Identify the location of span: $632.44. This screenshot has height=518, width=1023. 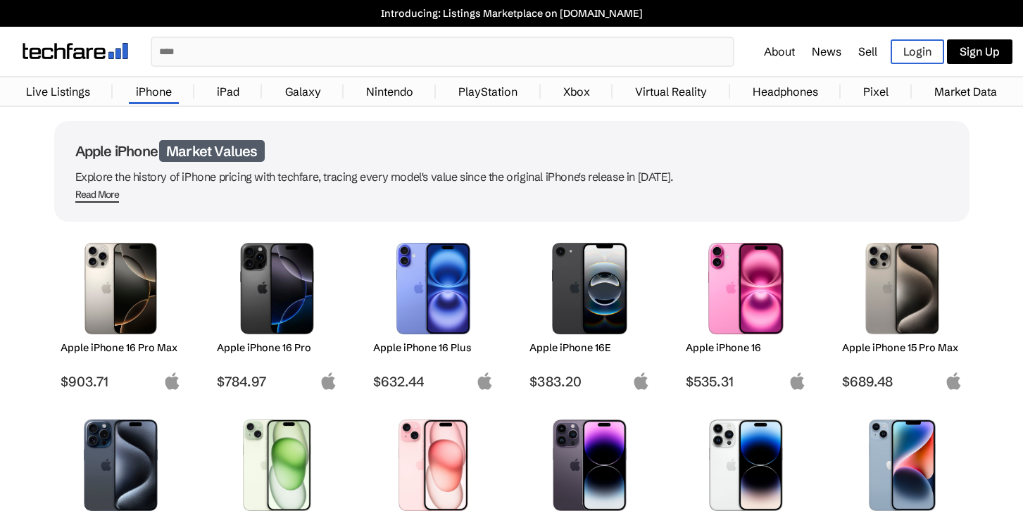
(433, 381).